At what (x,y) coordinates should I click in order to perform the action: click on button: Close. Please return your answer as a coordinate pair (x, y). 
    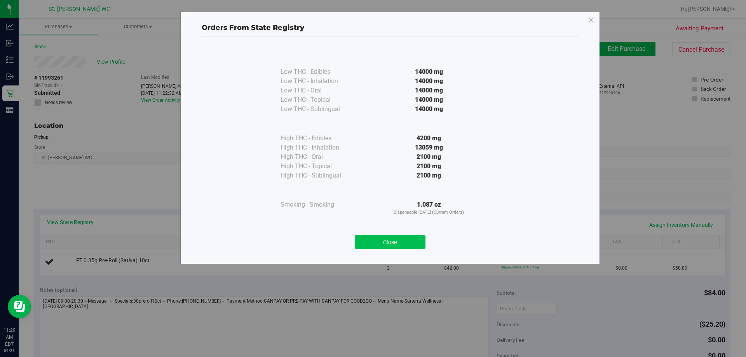
    Looking at the image, I should click on (390, 242).